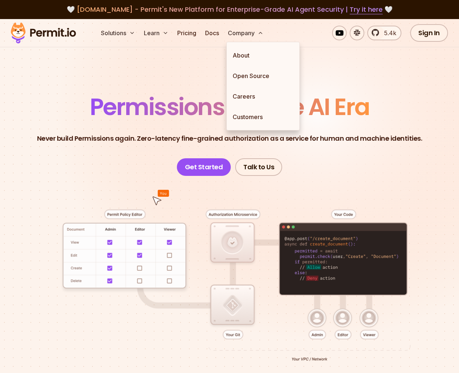 Image resolution: width=459 pixels, height=373 pixels. I want to click on a: Pricing, so click(187, 33).